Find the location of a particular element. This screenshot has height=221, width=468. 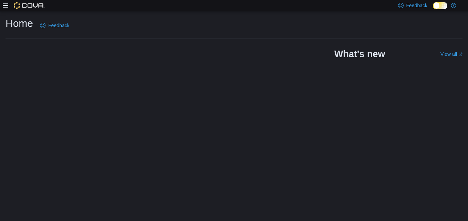

h2: What's new is located at coordinates (360, 54).